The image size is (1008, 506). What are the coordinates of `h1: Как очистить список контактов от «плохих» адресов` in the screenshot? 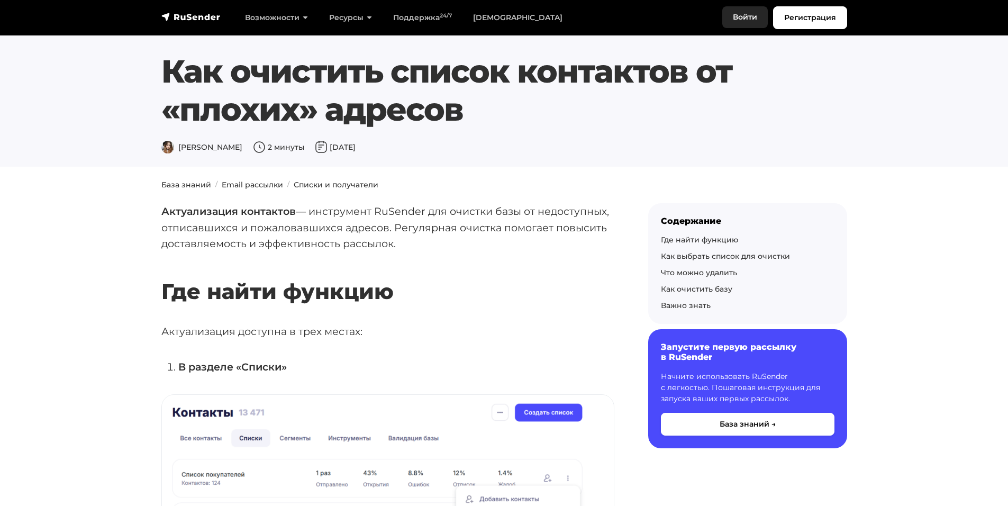 It's located at (504, 90).